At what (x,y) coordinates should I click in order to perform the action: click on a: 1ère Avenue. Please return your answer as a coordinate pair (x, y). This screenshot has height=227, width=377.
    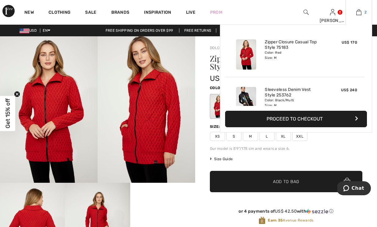
    Looking at the image, I should click on (9, 11).